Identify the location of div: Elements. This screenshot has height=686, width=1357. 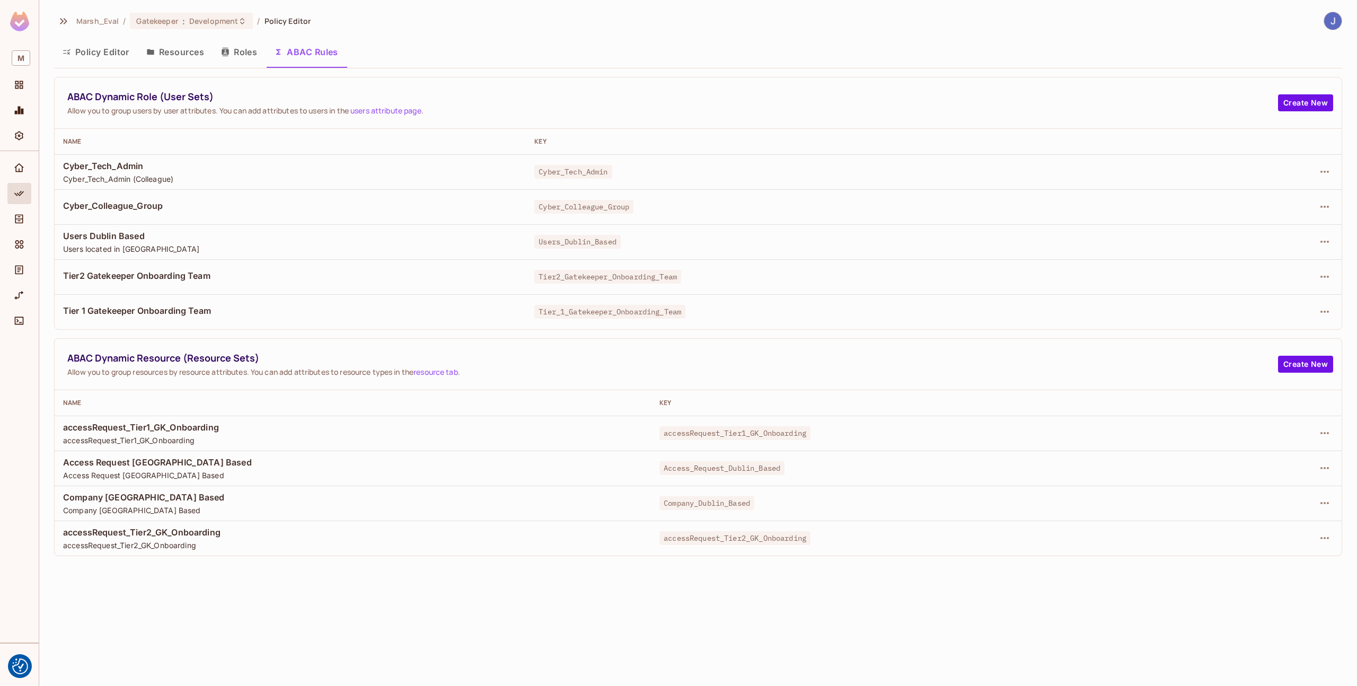
(19, 244).